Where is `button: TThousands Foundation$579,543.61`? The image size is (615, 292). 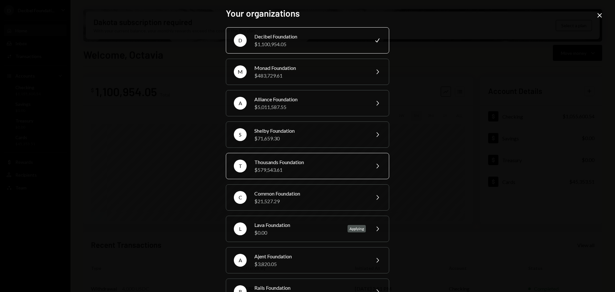 button: TThousands Foundation$579,543.61 is located at coordinates (308, 166).